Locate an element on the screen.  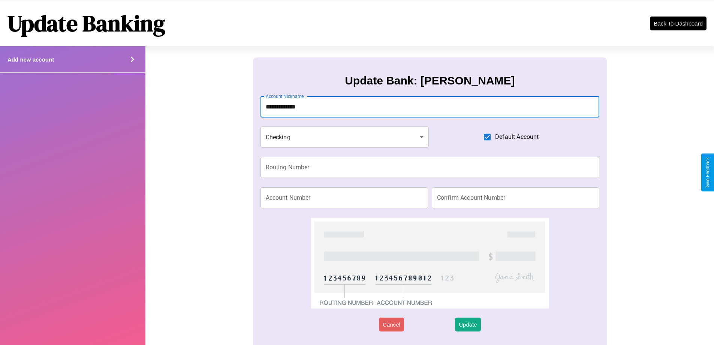
button: Update is located at coordinates (468, 324).